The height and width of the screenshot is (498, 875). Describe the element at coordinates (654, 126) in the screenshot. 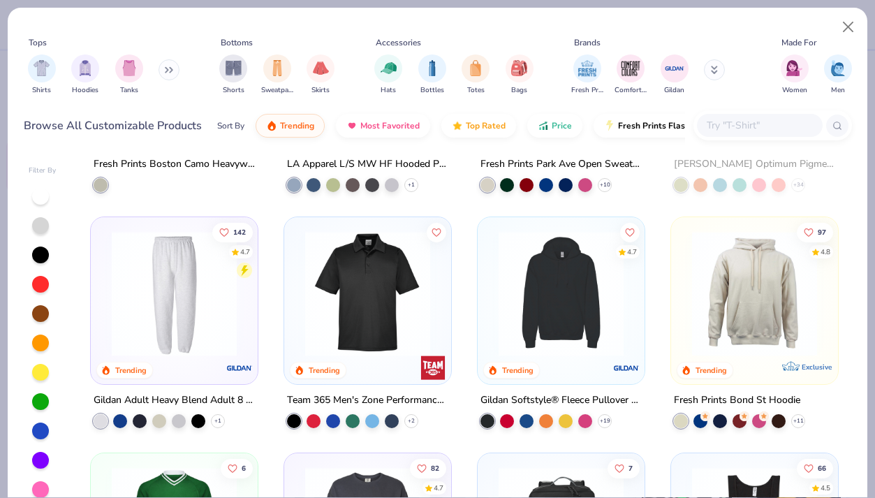

I see `span: Fresh Prints Flash` at that location.